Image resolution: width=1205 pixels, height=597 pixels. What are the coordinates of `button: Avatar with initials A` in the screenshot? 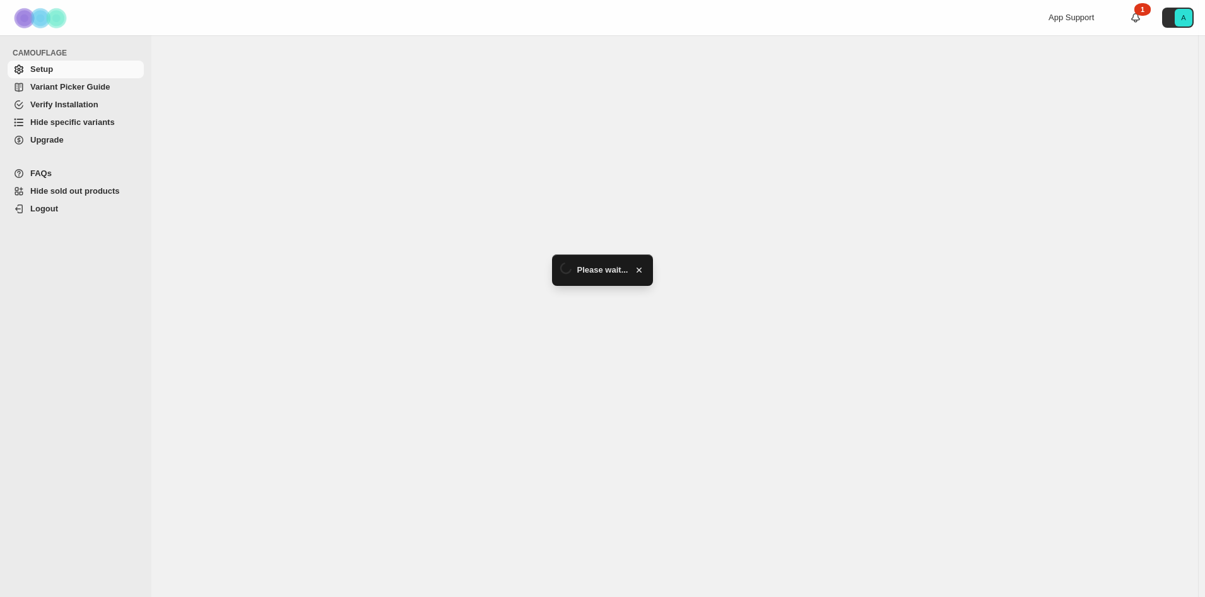 It's located at (1178, 18).